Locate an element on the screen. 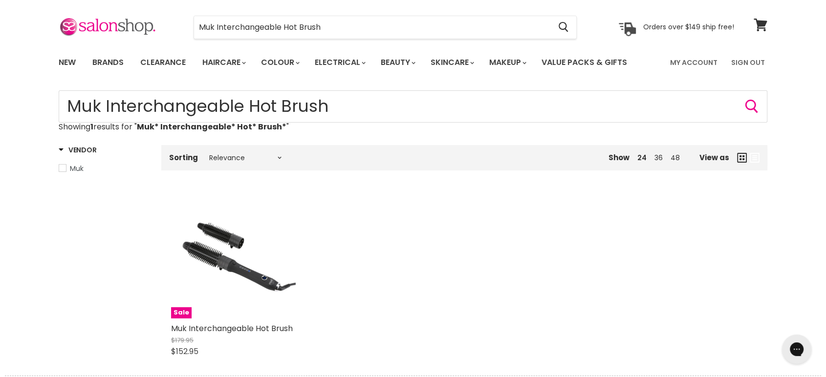 This screenshot has height=377, width=826. a: My Account is located at coordinates (693, 63).